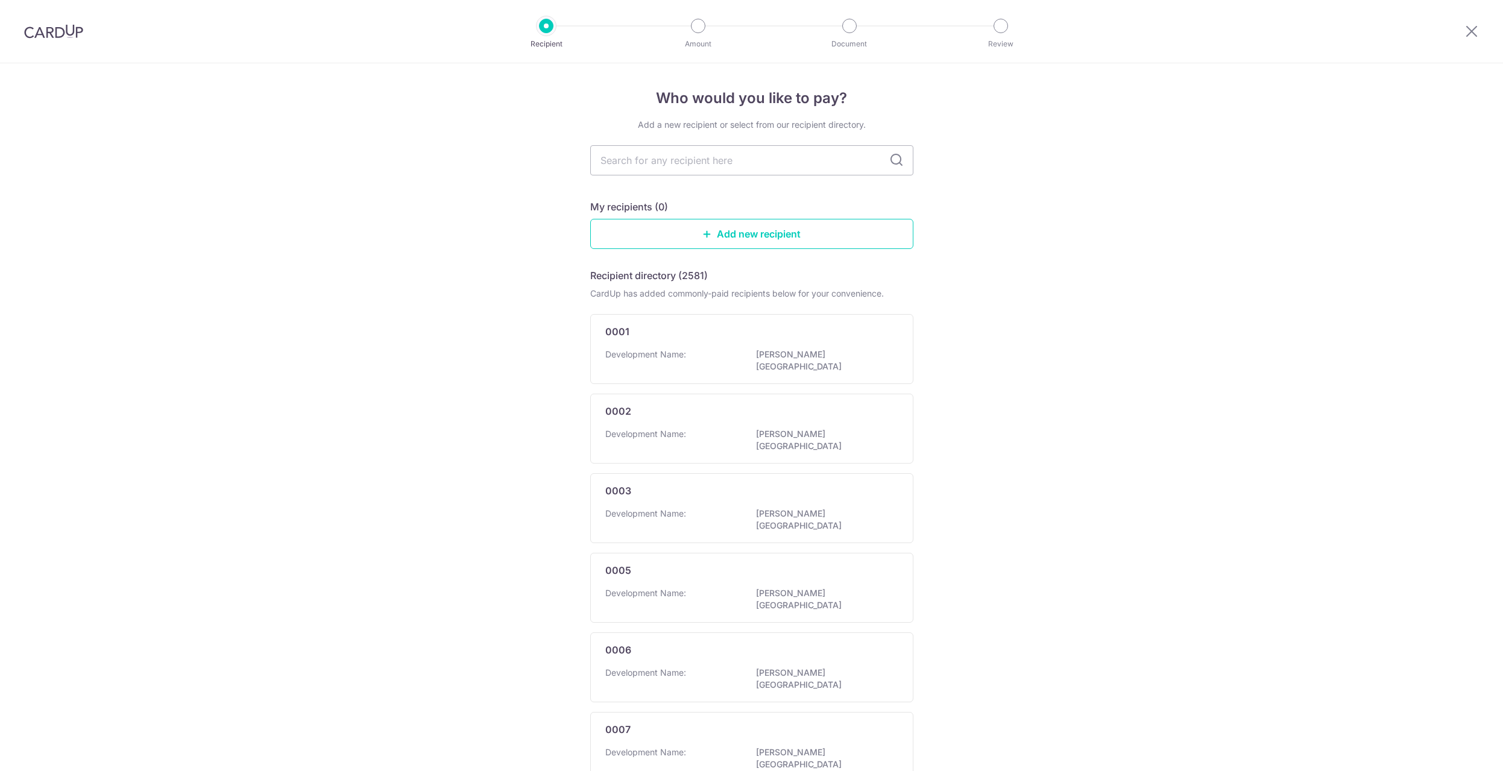 This screenshot has width=1503, height=771. Describe the element at coordinates (752, 98) in the screenshot. I see `h4: Who would you like to pay?` at that location.